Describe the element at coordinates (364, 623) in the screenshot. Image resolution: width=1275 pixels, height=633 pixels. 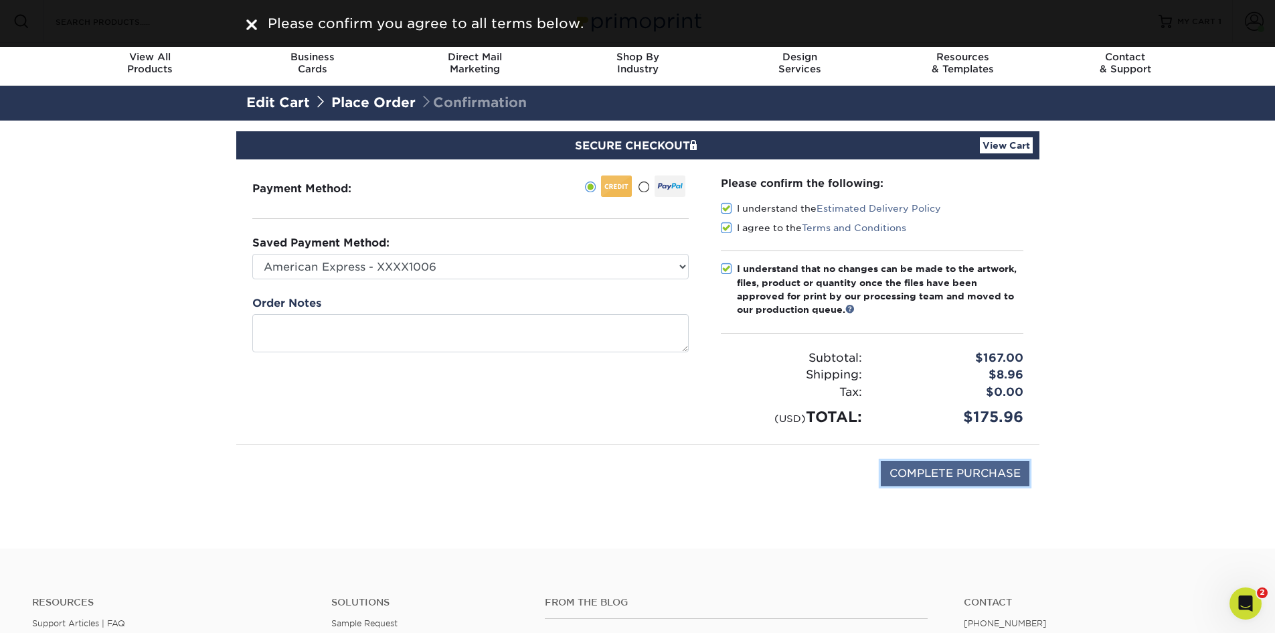
I see `a: Sample Request` at that location.